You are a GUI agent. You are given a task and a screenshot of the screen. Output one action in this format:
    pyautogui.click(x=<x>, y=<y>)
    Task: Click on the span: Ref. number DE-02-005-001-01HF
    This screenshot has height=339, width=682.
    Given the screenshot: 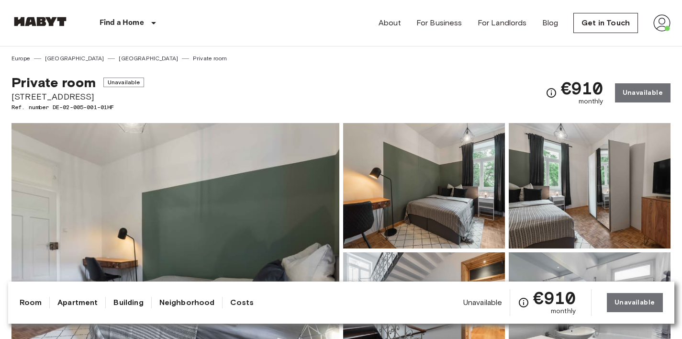 What is the action you would take?
    pyautogui.click(x=77, y=107)
    